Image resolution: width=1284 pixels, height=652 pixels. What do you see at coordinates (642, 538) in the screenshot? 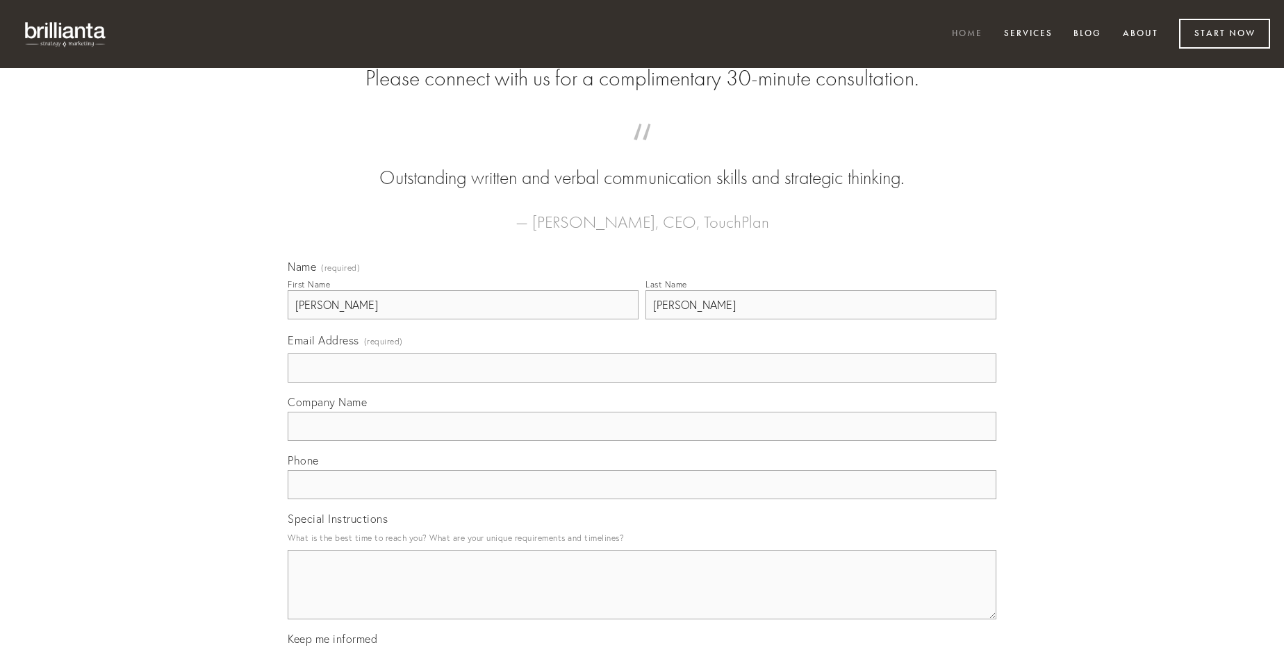
I see `p: What is the best time to reach you? What are your unique requirements and timelines?` at bounding box center [642, 538].